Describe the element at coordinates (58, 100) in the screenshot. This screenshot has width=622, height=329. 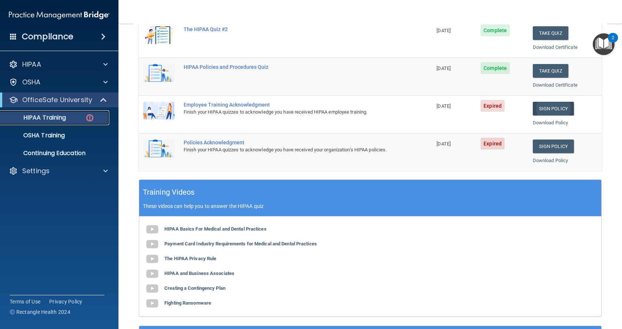
I see `a: OfficeSafe University` at that location.